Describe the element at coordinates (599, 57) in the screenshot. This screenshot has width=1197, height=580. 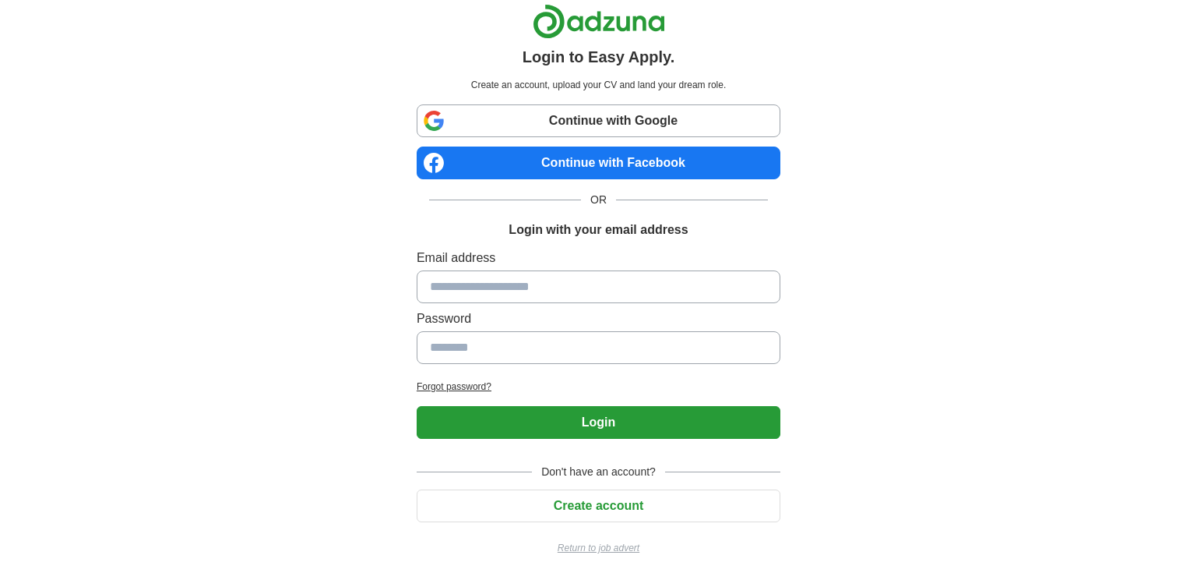
I see `h1: Login to Easy Apply.` at that location.